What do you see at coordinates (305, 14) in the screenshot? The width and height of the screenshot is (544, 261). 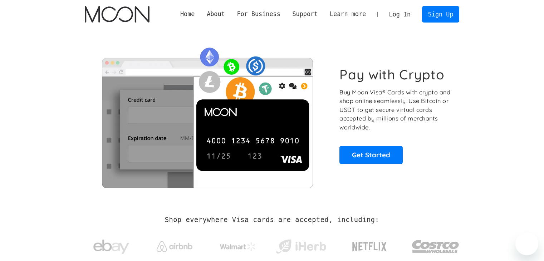 I see `div: Support` at bounding box center [305, 14].